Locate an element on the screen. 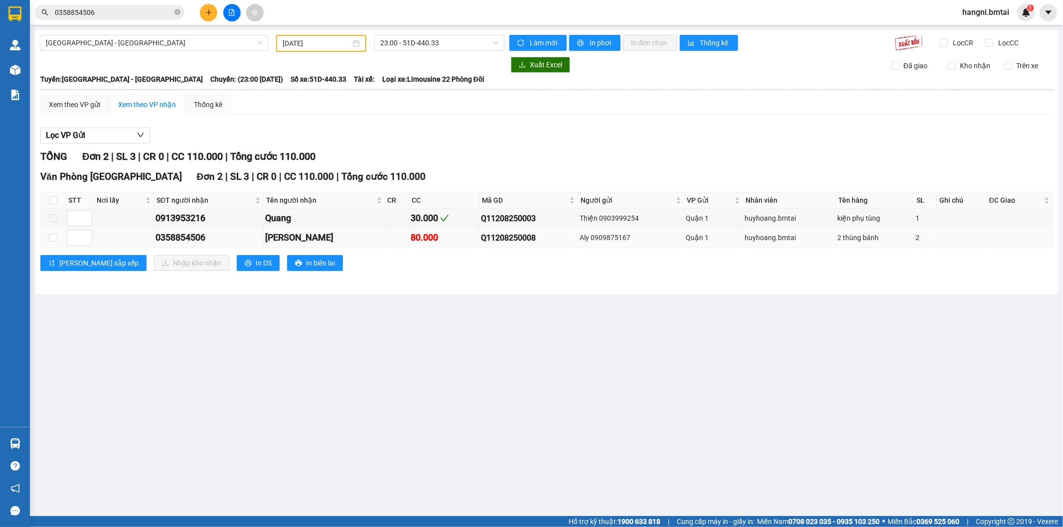  span: Đã giao is located at coordinates (915, 66).